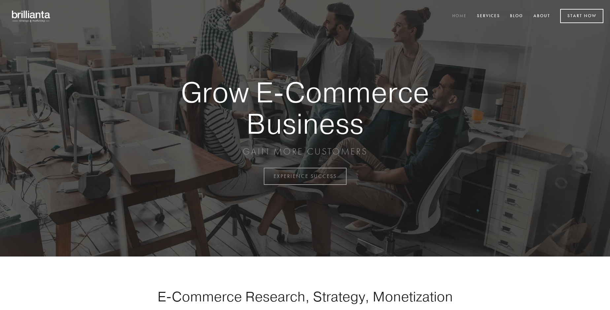 The height and width of the screenshot is (310, 610). I want to click on img: brillianta - research, strategy, marketing, so click(31, 16).